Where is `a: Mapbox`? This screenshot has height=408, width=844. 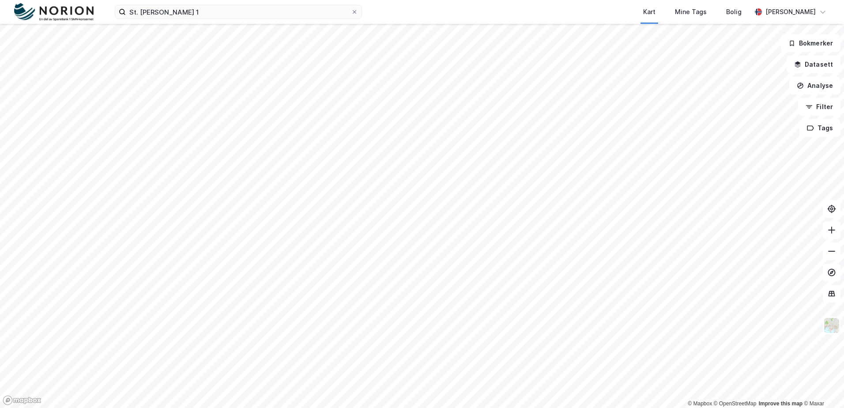
a: Mapbox is located at coordinates (700, 404).